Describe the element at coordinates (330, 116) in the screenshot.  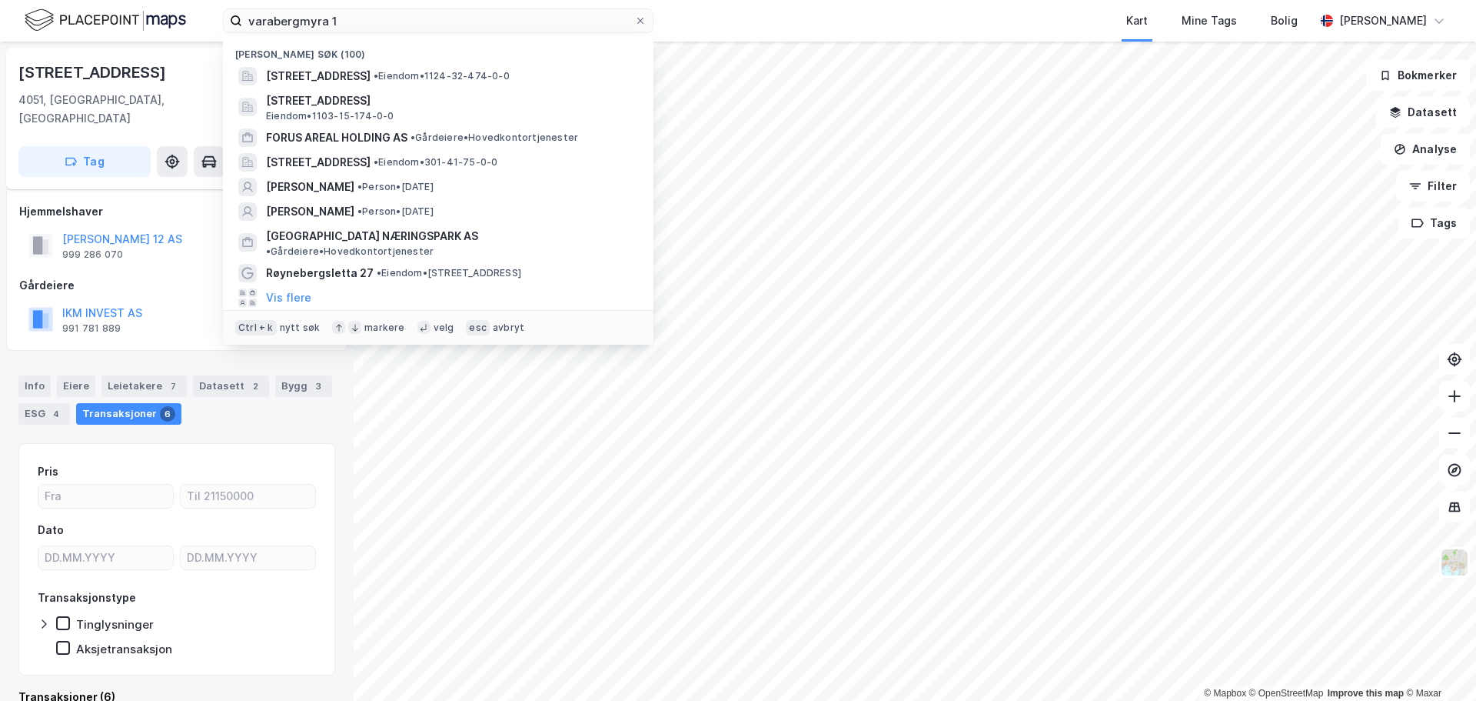
I see `span: Eiendom • 1103-15-174-0-0` at that location.